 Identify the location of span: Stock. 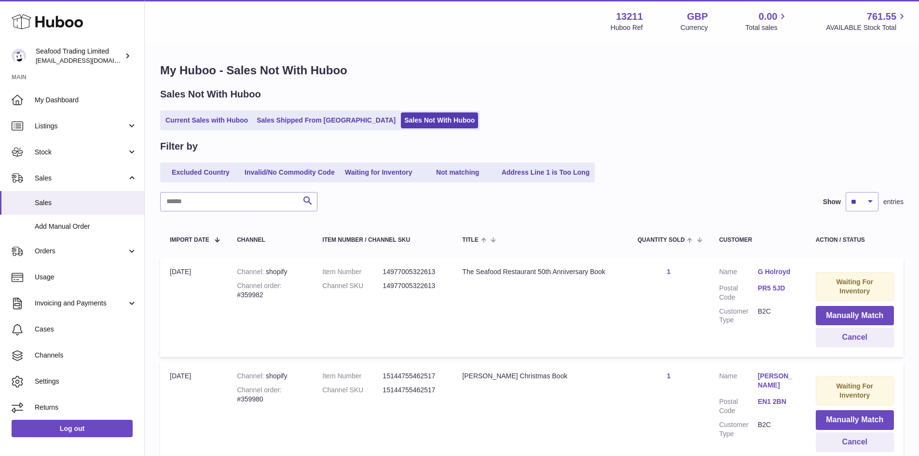
(81, 152).